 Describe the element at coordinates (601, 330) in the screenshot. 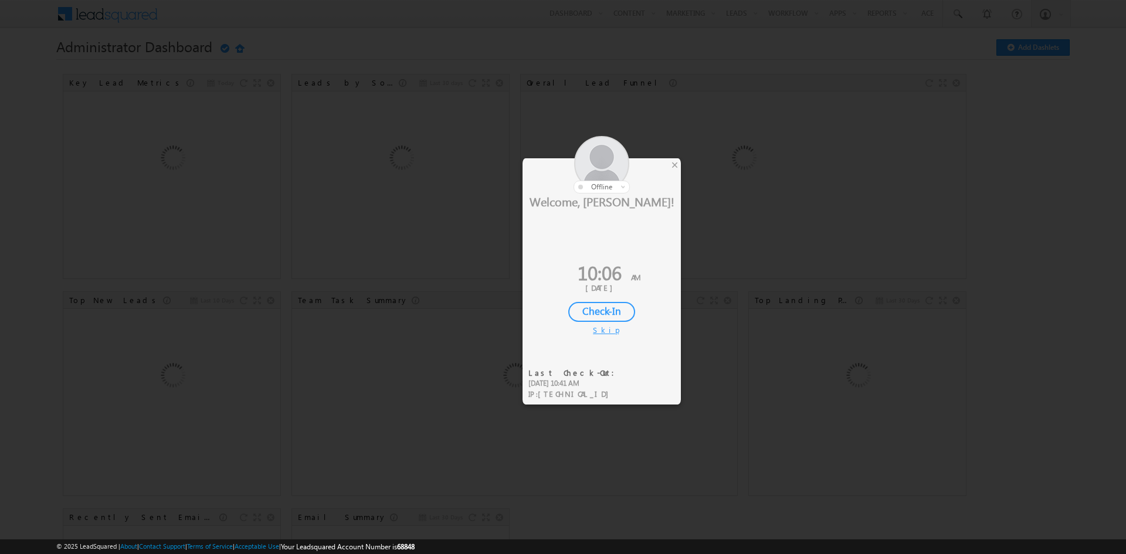

I see `div: Skip` at that location.